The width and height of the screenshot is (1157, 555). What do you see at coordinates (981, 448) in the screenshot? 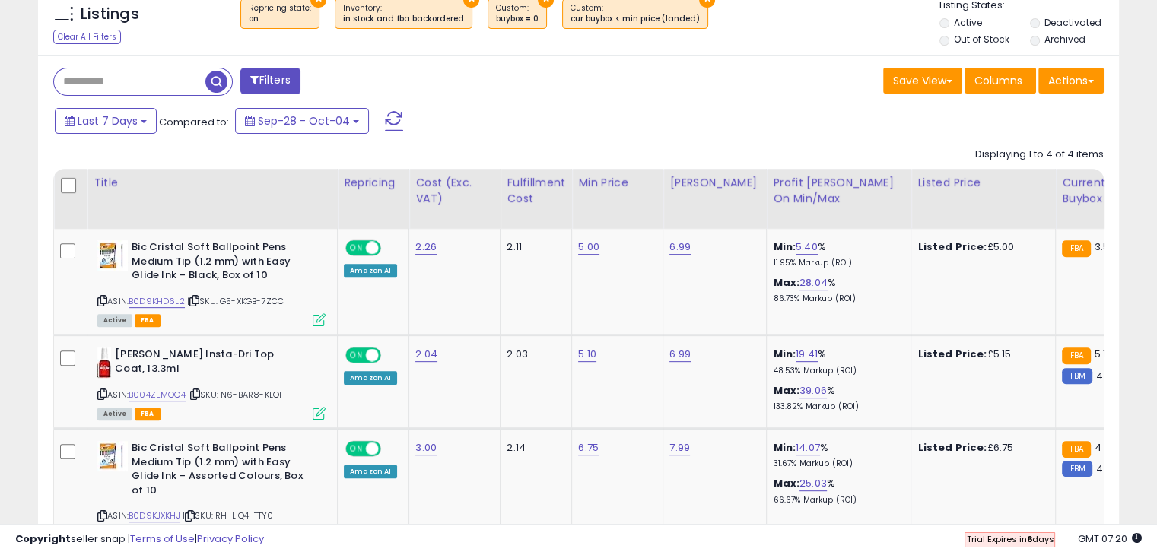
I see `div: £6.75` at bounding box center [981, 448].